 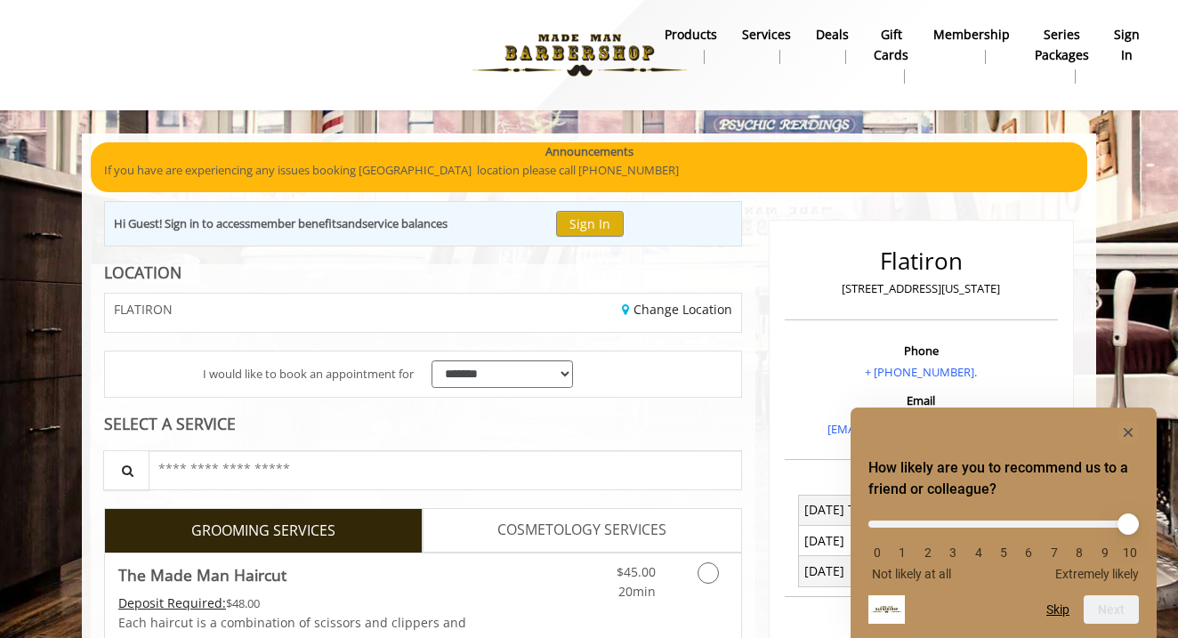 What do you see at coordinates (766, 45) in the screenshot?
I see `a: ServicesServices` at bounding box center [766, 45].